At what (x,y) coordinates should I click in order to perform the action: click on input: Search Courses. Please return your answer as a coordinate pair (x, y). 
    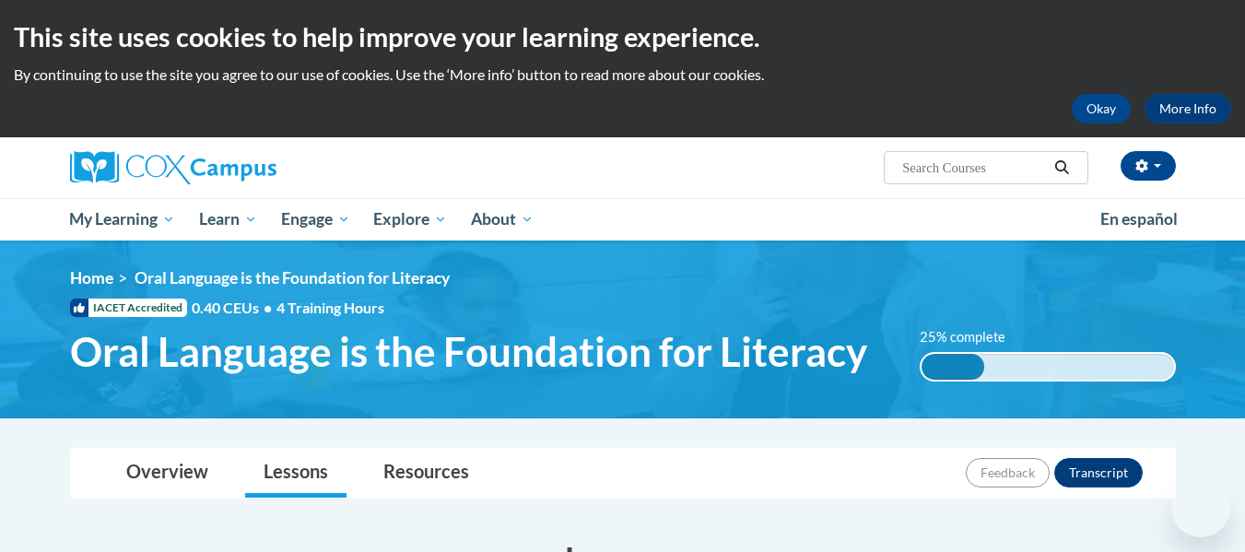
    Looking at the image, I should click on (974, 168).